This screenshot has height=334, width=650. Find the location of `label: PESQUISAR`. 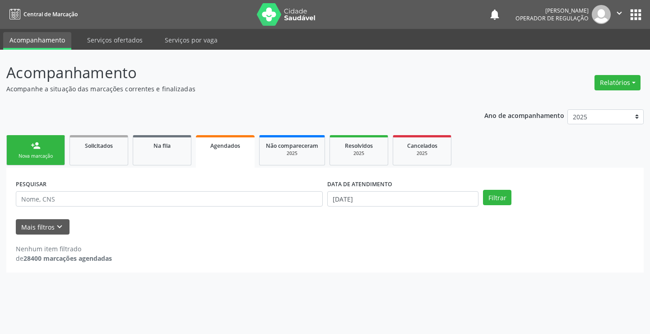

label: PESQUISAR is located at coordinates (31, 184).